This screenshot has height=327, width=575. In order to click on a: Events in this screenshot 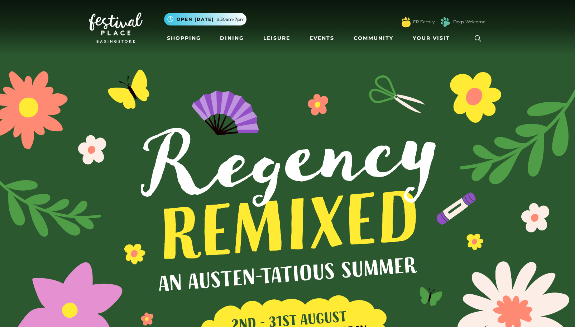, I will do `click(322, 38)`.